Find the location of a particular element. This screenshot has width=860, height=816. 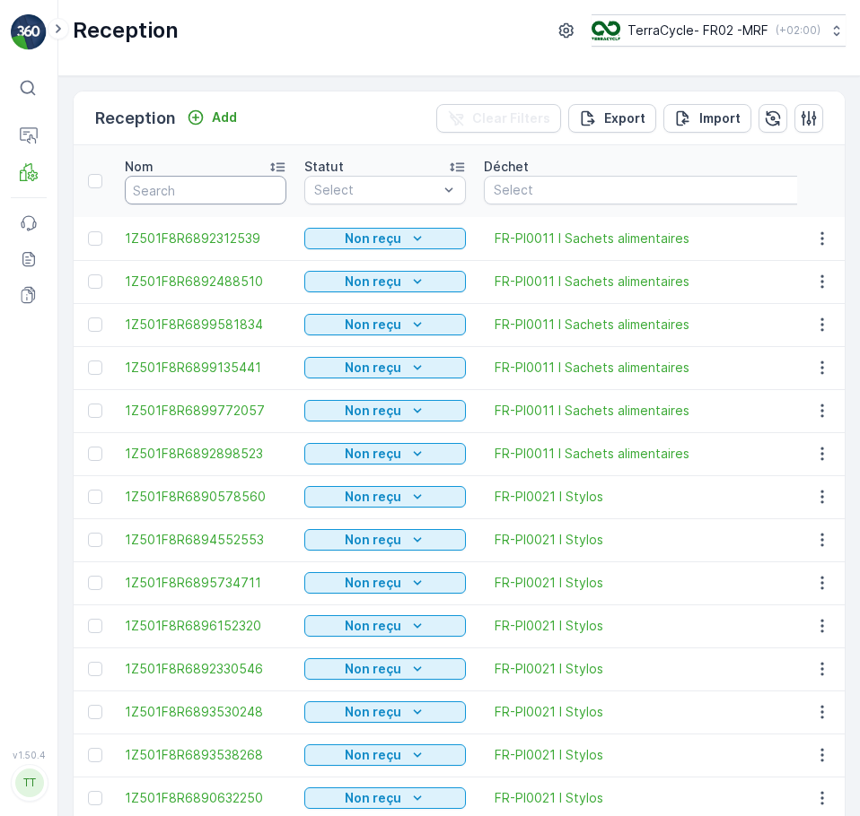

span: 1Z501F8R6899581834 is located at coordinates (205, 325).